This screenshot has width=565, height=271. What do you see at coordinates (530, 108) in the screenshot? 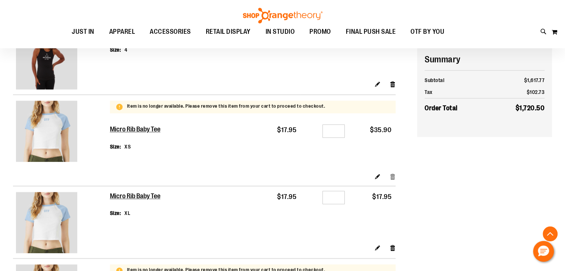
I see `span: $1,720.50` at bounding box center [530, 108].